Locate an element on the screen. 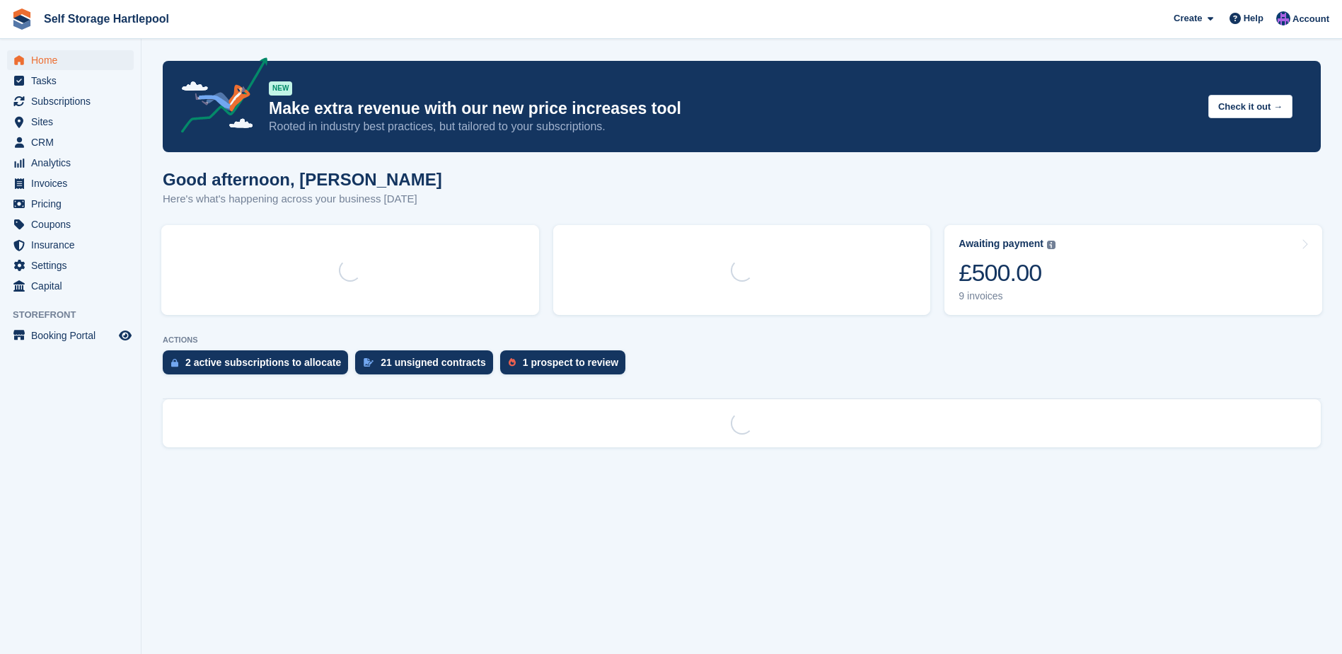 The height and width of the screenshot is (654, 1342). a: 1 prospect to review is located at coordinates (566, 366).